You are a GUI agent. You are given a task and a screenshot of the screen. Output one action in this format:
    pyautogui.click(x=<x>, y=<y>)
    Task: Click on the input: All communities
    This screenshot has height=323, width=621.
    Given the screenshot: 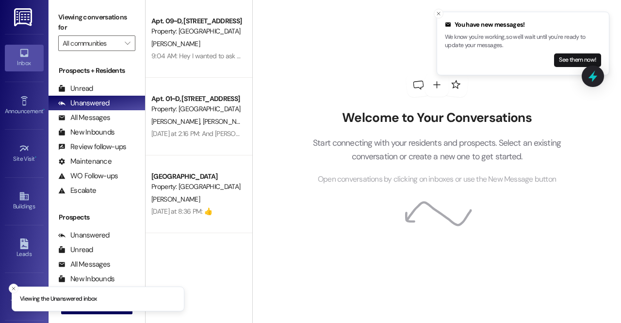 What is the action you would take?
    pyautogui.click(x=91, y=43)
    